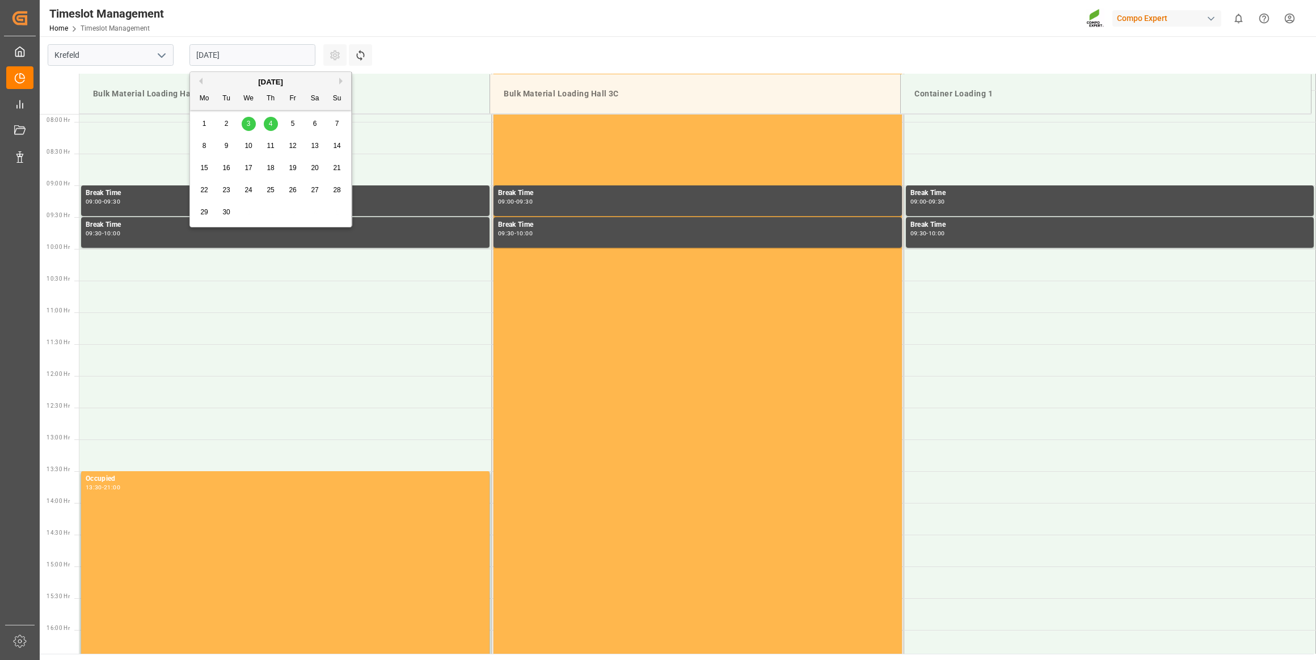 The image size is (1316, 660). What do you see at coordinates (271, 124) in the screenshot?
I see `div: Choose Thursday, September 4th, 2025` at bounding box center [271, 124].